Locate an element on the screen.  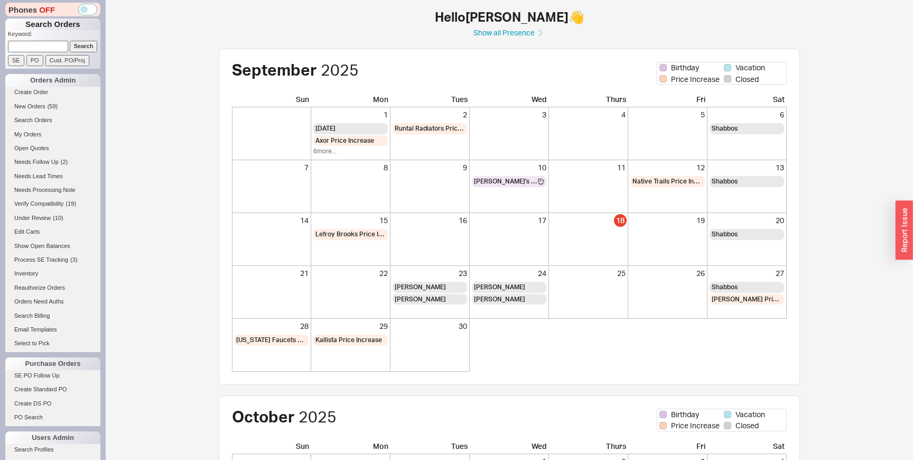
a: Reauthorize Orders is located at coordinates (53, 288).